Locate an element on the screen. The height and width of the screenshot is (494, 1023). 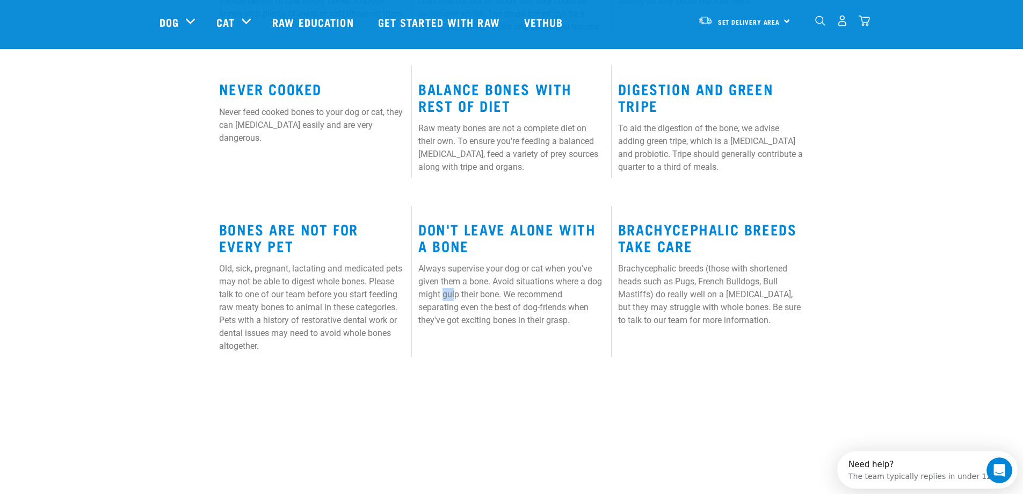
h3: Balance Bones With Rest of Diet is located at coordinates (511, 97).